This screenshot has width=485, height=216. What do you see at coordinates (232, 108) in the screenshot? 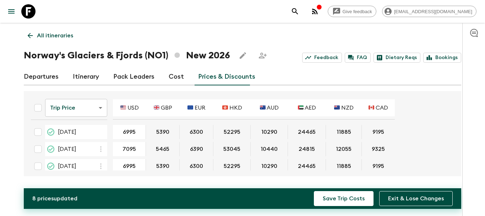
I see `p: 🇭🇰 HKD` at bounding box center [232, 108].